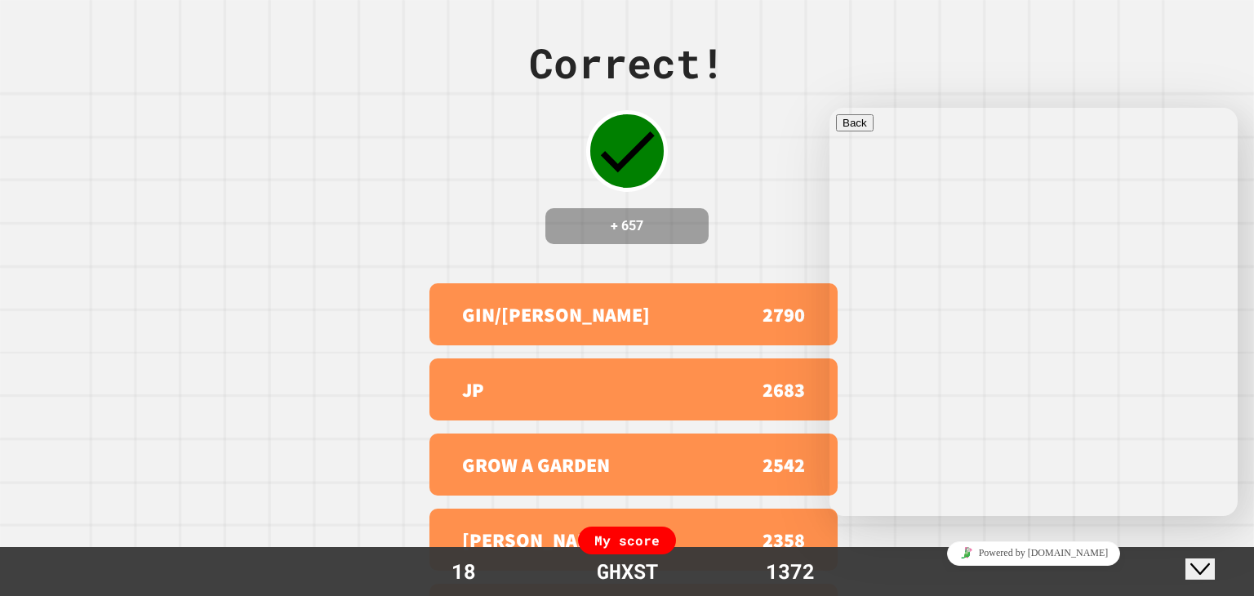 This screenshot has height=596, width=1254. I want to click on div: GHXST, so click(627, 571).